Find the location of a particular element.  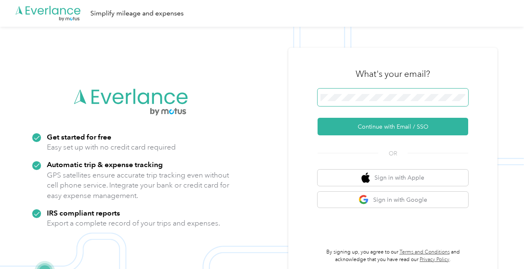

a: Privacy Policy is located at coordinates (434, 260).